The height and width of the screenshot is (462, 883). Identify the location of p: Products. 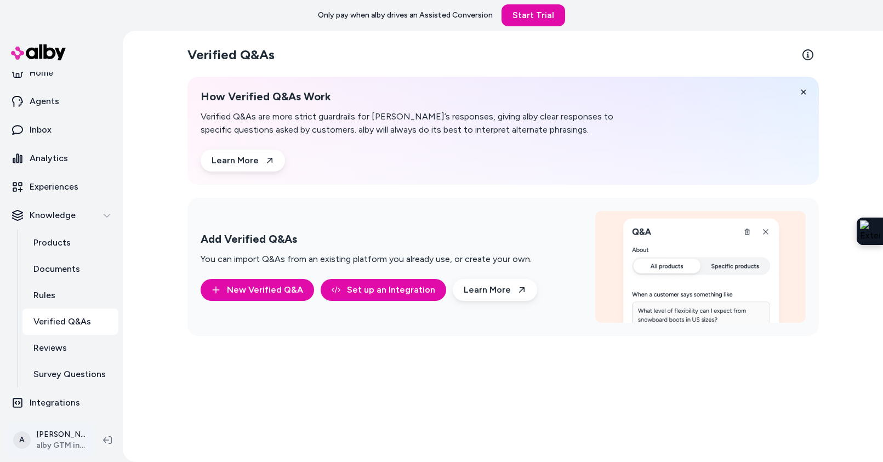
(52, 243).